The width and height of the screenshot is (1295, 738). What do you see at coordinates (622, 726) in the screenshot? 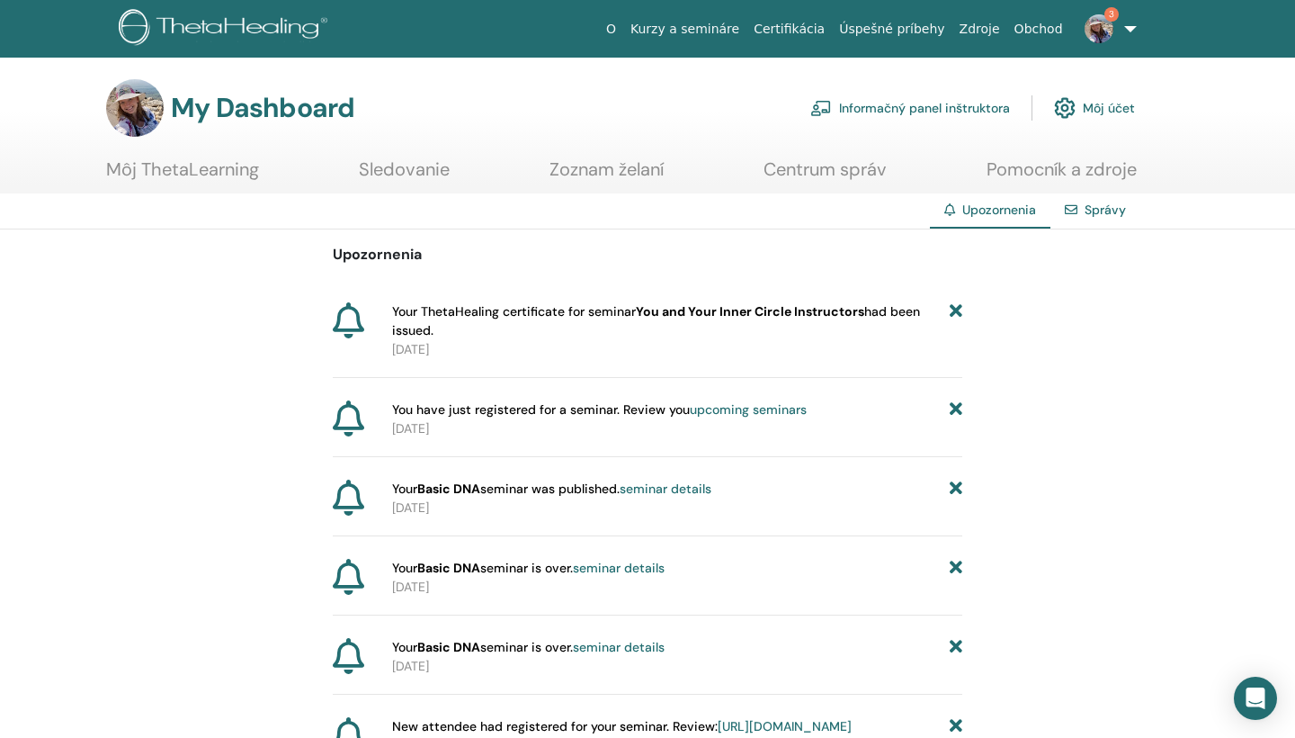
I see `span: New attendee had registered for your seminar. Review:` at bounding box center [622, 726].